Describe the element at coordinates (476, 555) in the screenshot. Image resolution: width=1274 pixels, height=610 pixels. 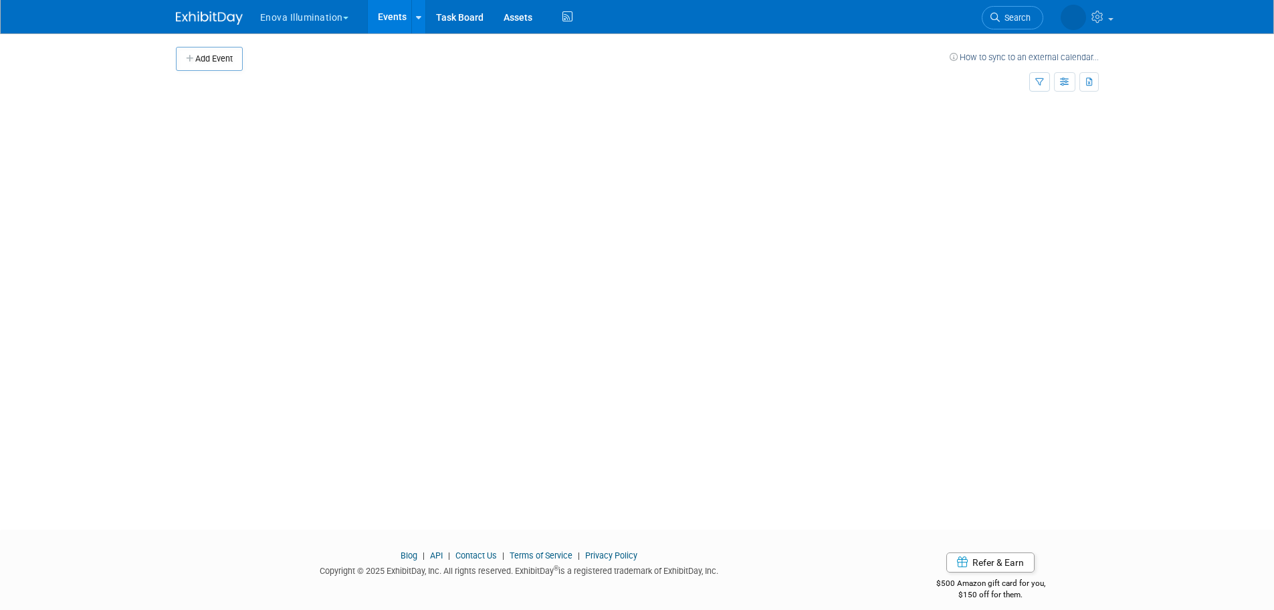
I see `a: Contact Us` at that location.